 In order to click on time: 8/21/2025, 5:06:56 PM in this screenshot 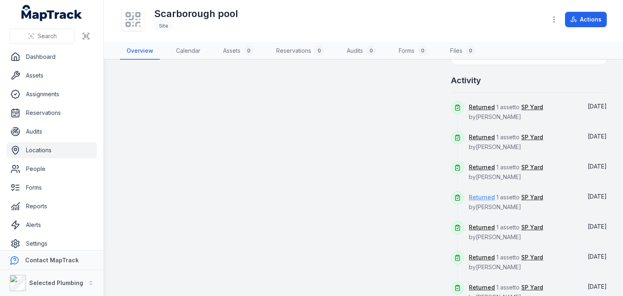, I will do `click(597, 136)`.